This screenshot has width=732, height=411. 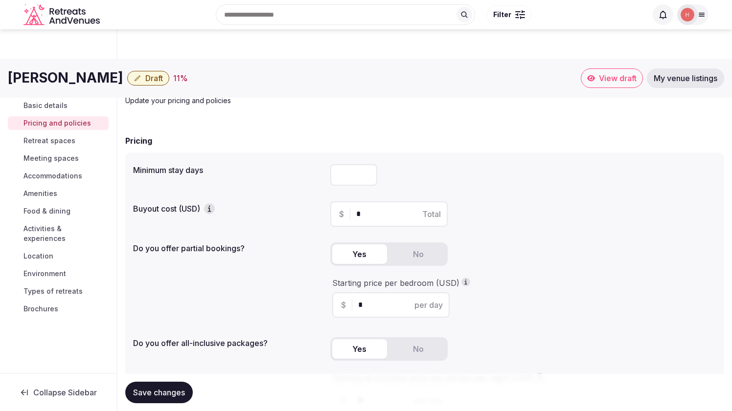 What do you see at coordinates (64, 234) in the screenshot?
I see `span: Activities & experiences` at bounding box center [64, 234].